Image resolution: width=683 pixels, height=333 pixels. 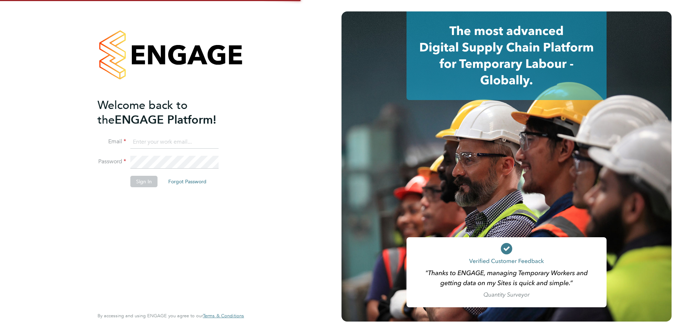 I want to click on label: Email, so click(x=112, y=141).